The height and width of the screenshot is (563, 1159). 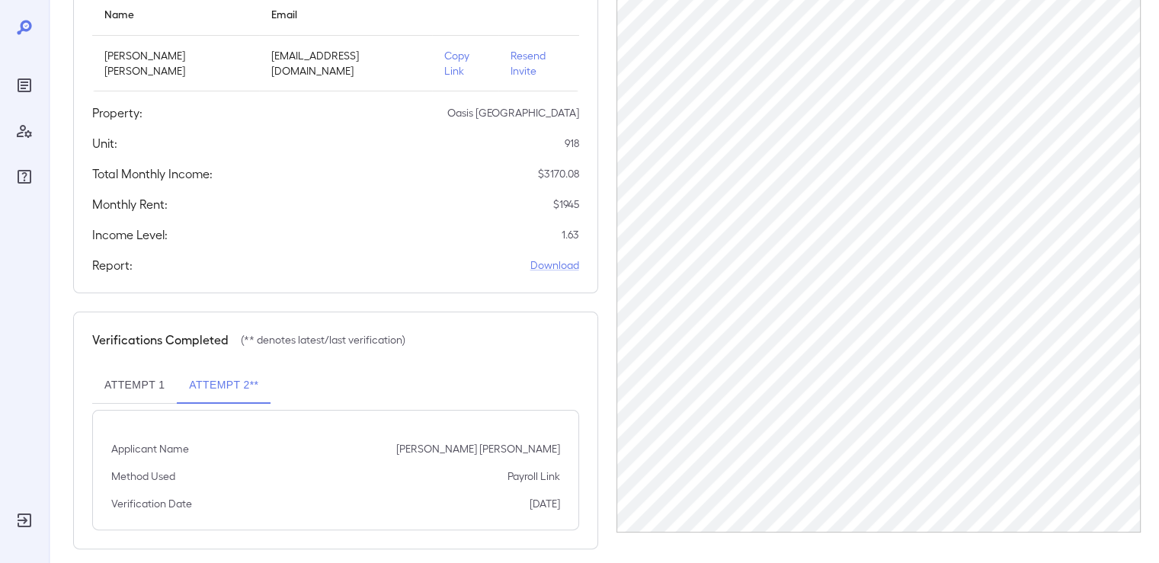 What do you see at coordinates (24, 85) in the screenshot?
I see `div: Reports` at bounding box center [24, 85].